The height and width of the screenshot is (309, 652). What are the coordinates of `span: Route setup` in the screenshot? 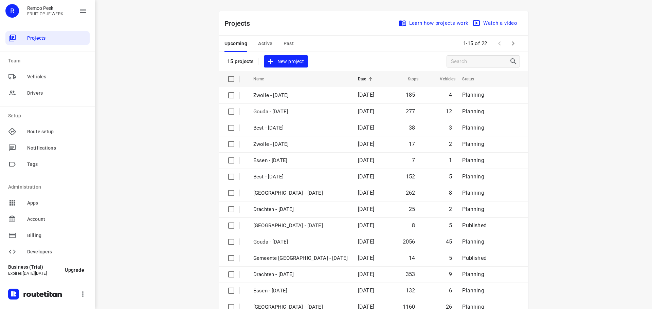 It's located at (57, 132).